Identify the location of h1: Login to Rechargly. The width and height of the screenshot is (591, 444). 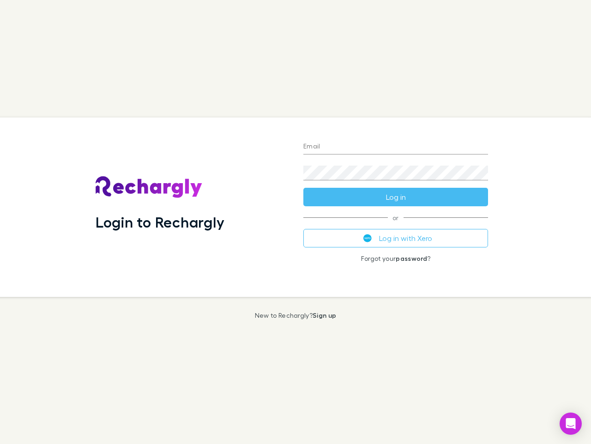
(160, 222).